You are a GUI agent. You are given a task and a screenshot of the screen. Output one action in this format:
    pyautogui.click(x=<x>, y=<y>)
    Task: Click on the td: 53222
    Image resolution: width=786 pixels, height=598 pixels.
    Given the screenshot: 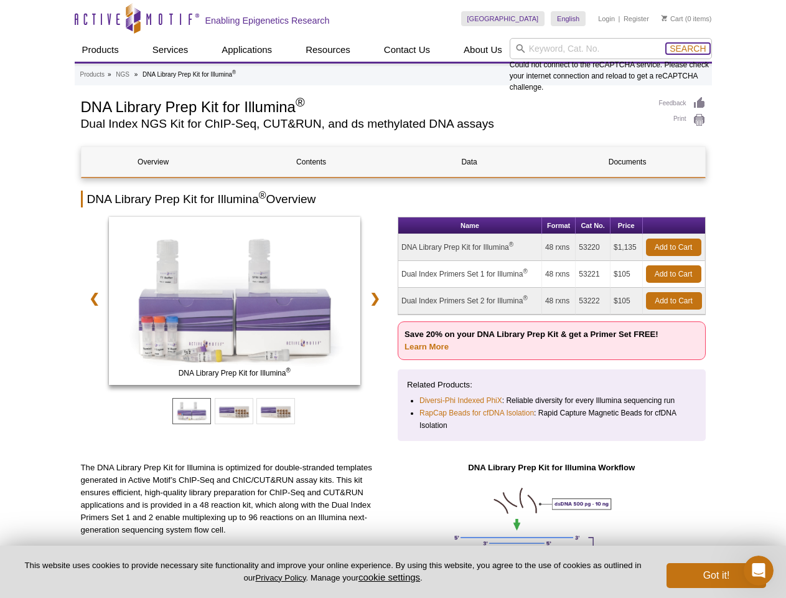 What is the action you would take?
    pyautogui.click(x=593, y=301)
    